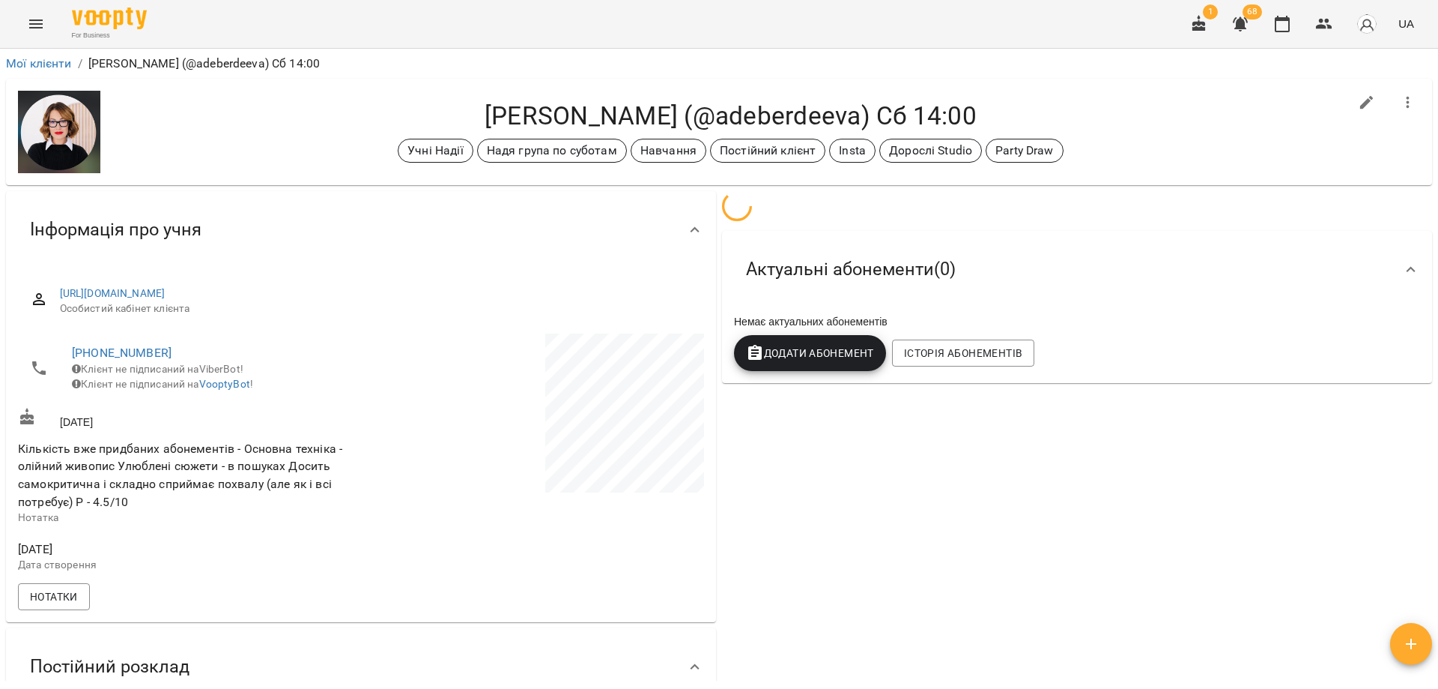 This screenshot has height=689, width=1438. Describe the element at coordinates (225, 384) in the screenshot. I see `a: VooptyBot` at that location.